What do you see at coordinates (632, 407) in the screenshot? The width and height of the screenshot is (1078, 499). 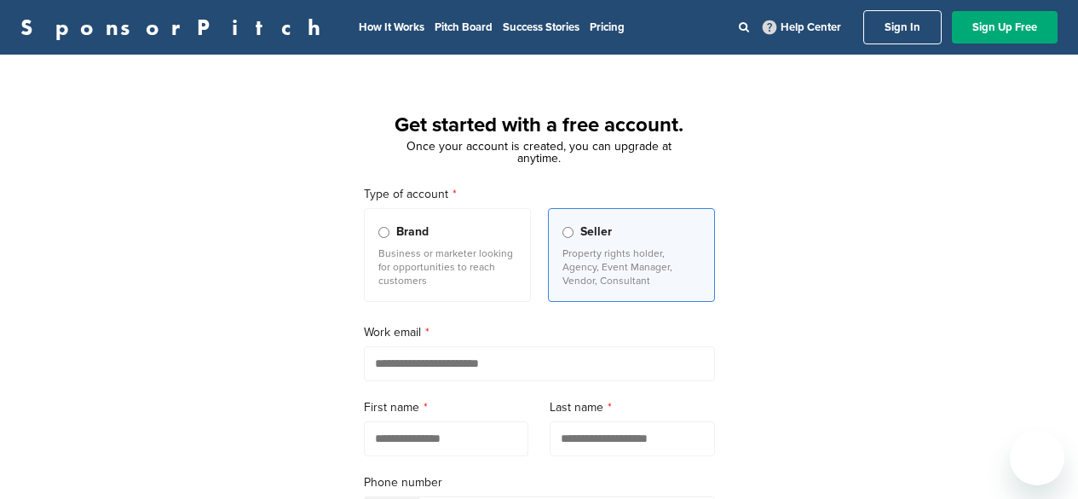 I see `label: Last name` at bounding box center [632, 407].